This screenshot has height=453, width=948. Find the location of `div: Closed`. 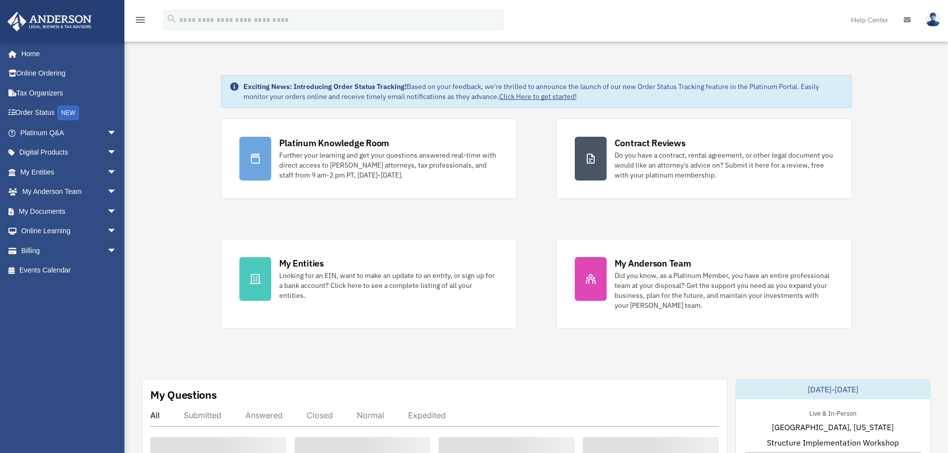

div: Closed is located at coordinates (319, 415).